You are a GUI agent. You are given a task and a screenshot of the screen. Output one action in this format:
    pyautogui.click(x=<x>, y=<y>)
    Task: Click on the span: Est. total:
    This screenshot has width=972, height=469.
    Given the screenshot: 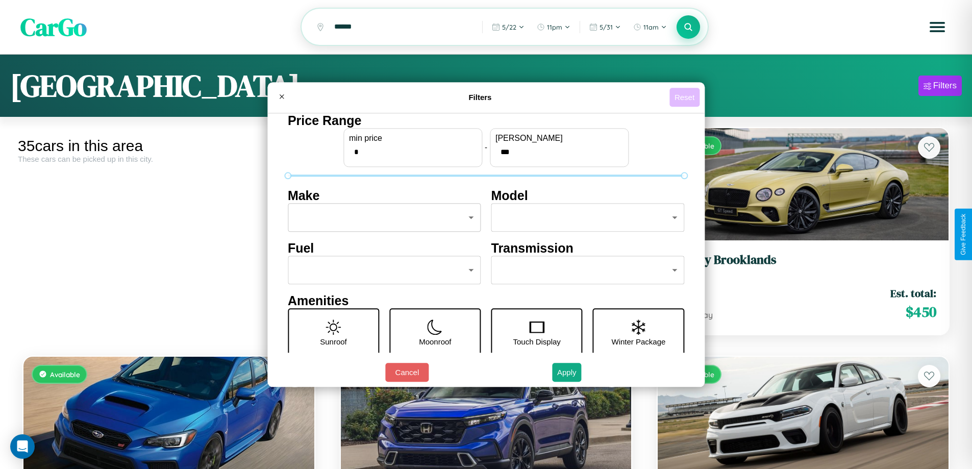 What is the action you would take?
    pyautogui.click(x=914, y=293)
    